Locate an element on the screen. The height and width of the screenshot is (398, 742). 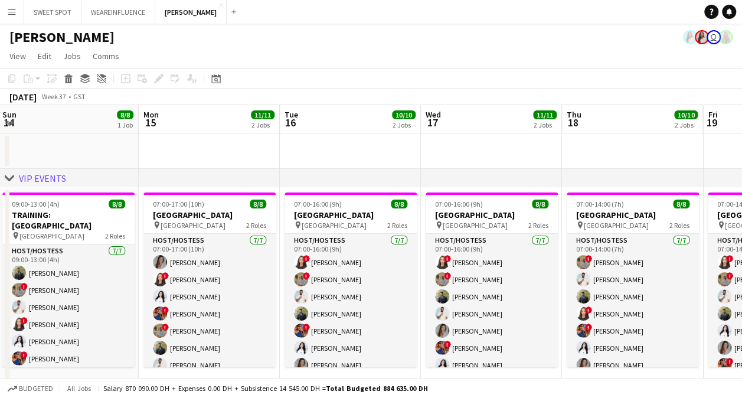
span: 16 is located at coordinates (290, 122).